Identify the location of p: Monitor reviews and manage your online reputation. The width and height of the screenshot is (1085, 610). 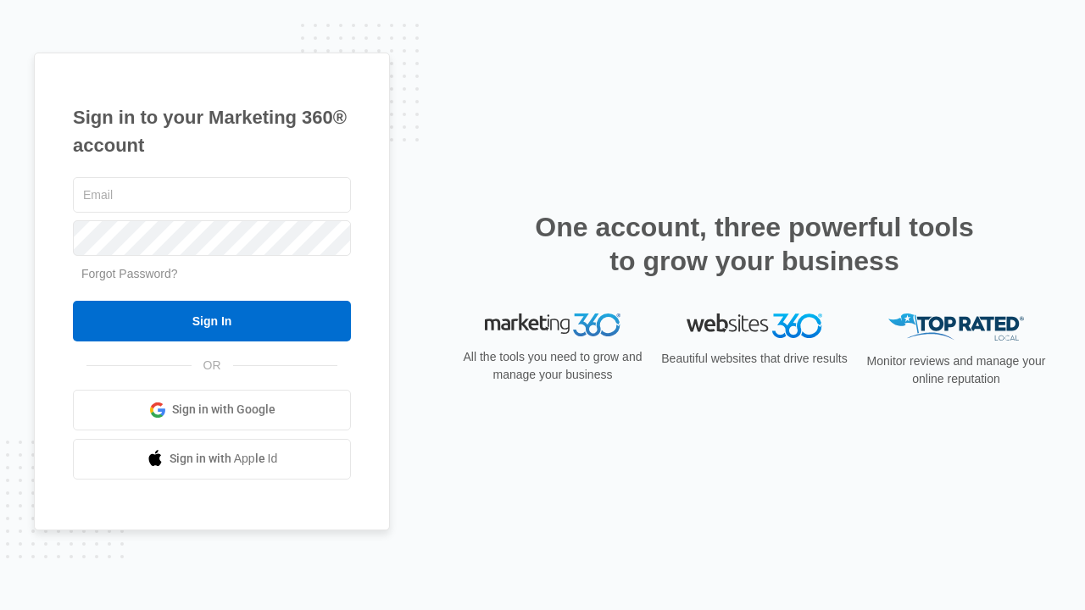
(956, 370).